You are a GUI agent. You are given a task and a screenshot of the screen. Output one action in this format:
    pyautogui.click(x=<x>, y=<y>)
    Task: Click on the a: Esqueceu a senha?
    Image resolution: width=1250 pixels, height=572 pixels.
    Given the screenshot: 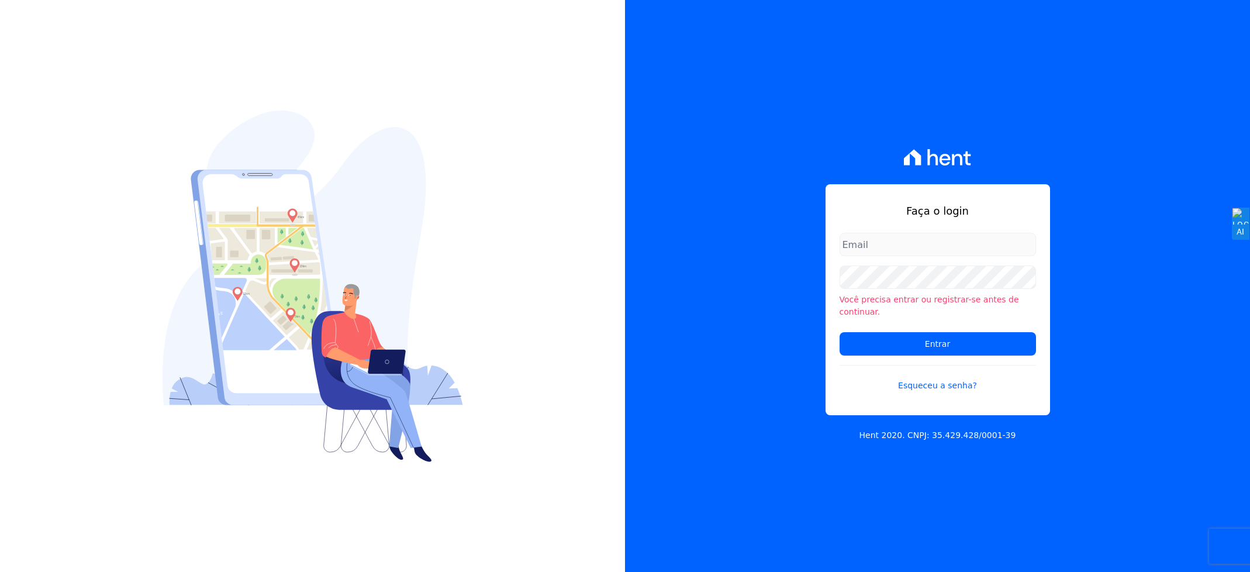 What is the action you would take?
    pyautogui.click(x=937, y=378)
    